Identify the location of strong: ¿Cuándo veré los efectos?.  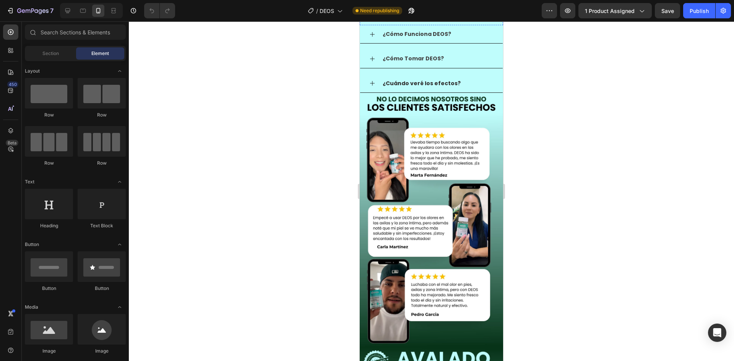
(62, 62).